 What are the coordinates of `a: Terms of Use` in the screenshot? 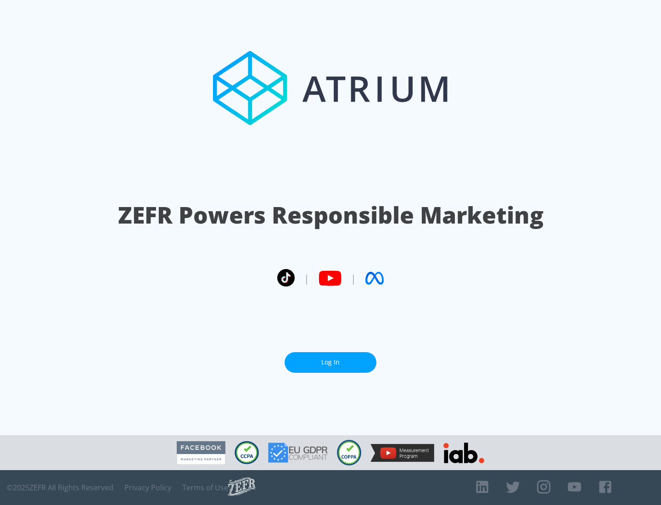 It's located at (205, 487).